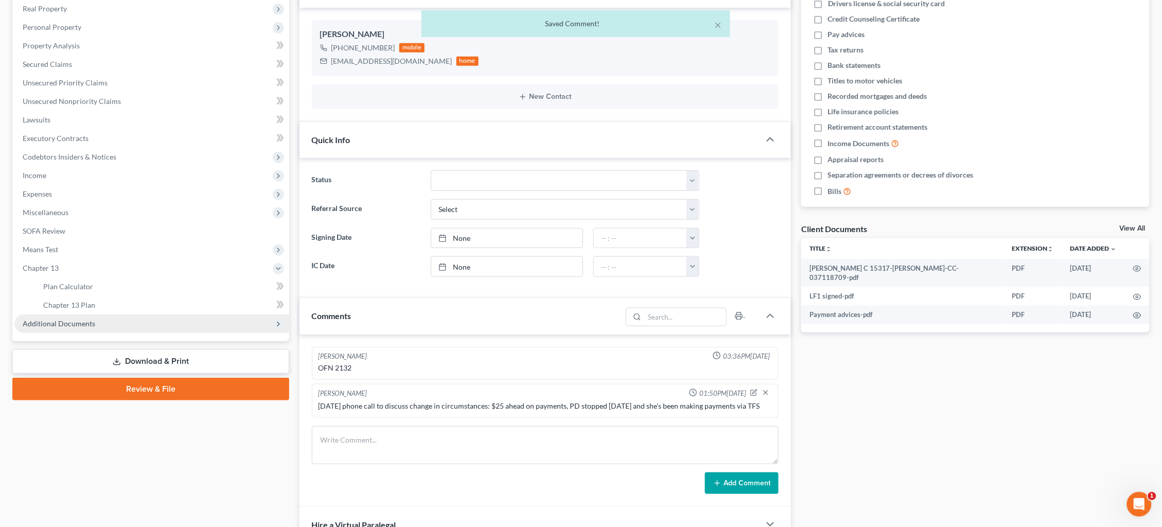 The width and height of the screenshot is (1162, 527). I want to click on td: LF1 signed-pdf, so click(903, 296).